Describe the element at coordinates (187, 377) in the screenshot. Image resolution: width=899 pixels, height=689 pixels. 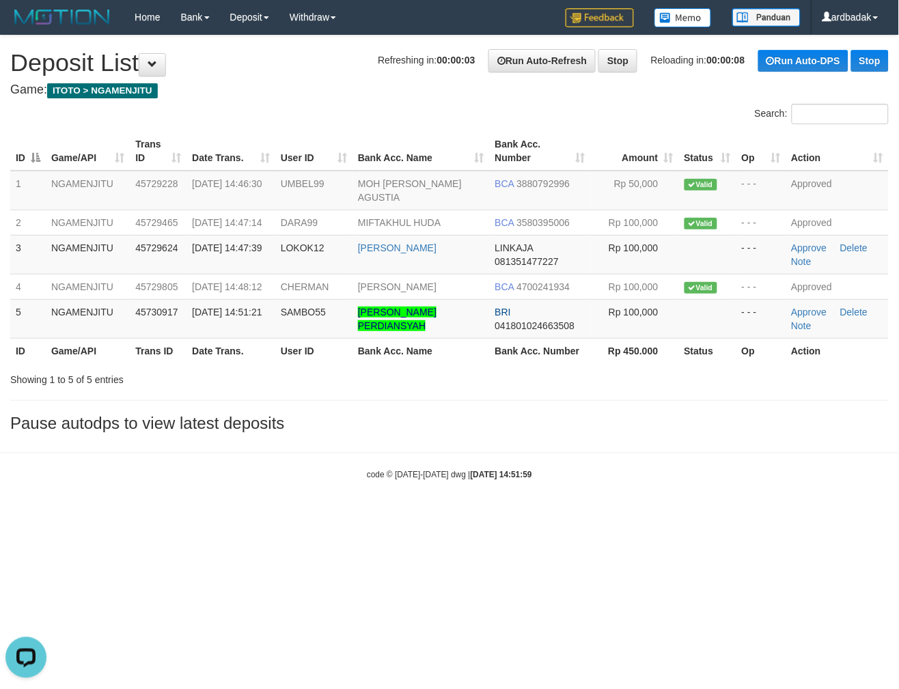
I see `div: Showing 1 to 5 of 5 entries` at that location.